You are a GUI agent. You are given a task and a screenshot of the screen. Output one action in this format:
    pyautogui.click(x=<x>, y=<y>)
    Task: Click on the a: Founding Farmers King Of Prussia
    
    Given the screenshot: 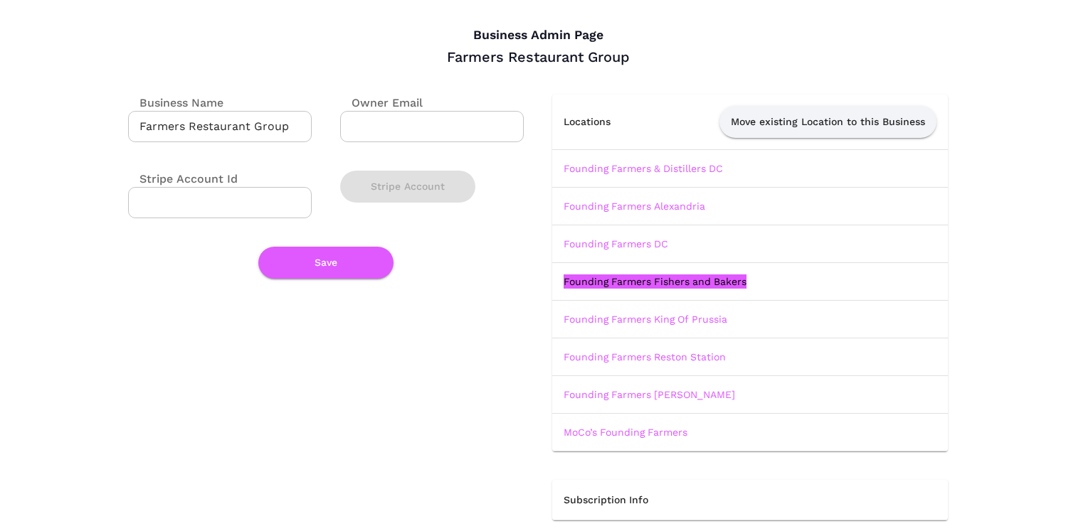 What is the action you would take?
    pyautogui.click(x=645, y=319)
    